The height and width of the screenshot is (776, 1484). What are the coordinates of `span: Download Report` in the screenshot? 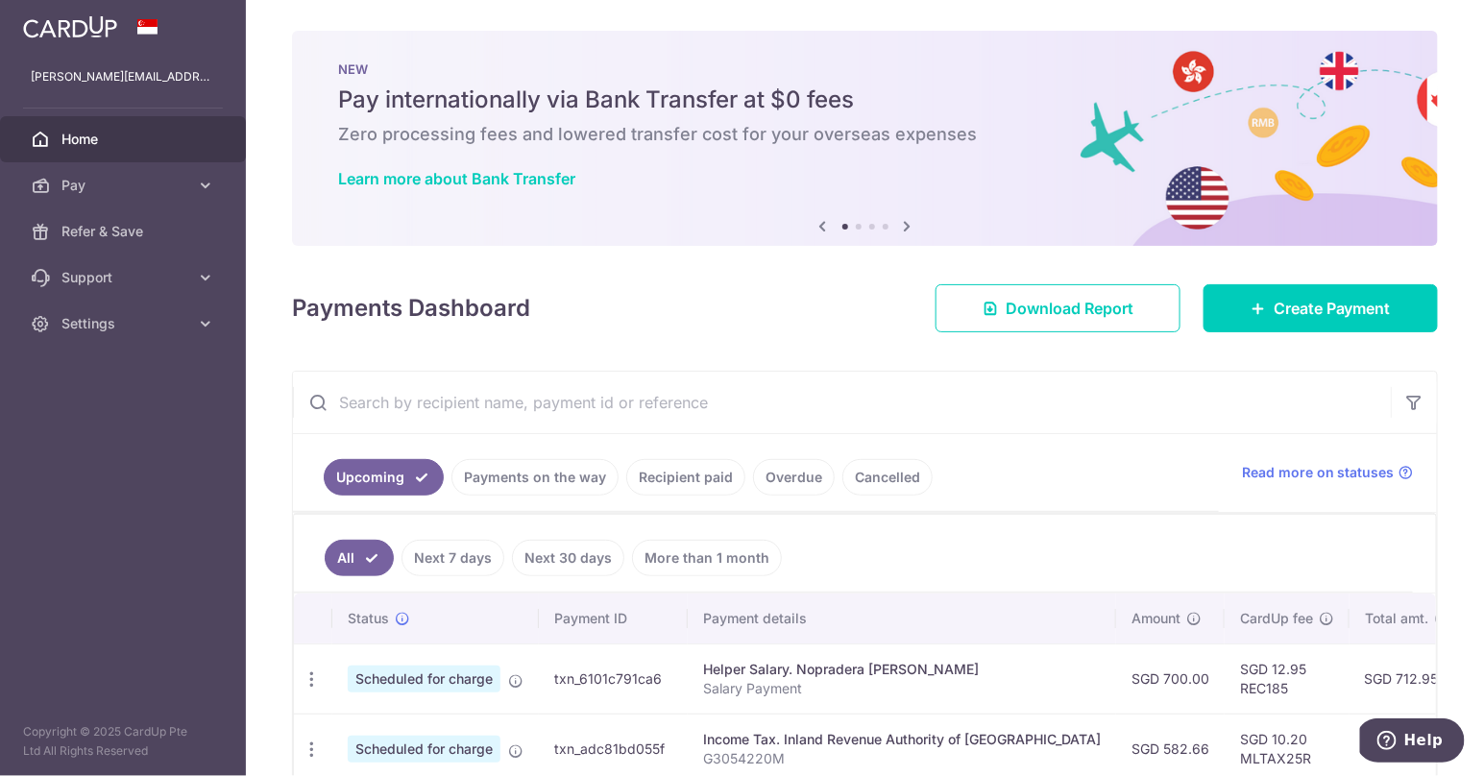 It's located at (1069, 308).